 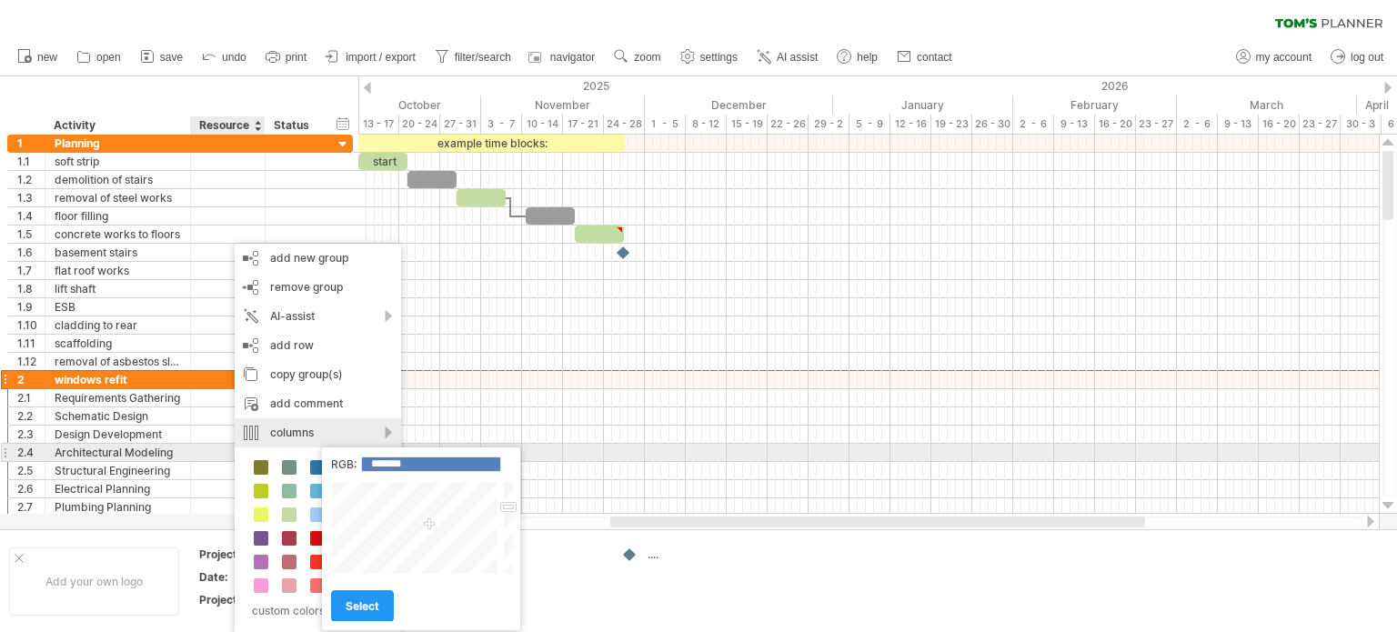 I want to click on div: 1, so click(x=31, y=143).